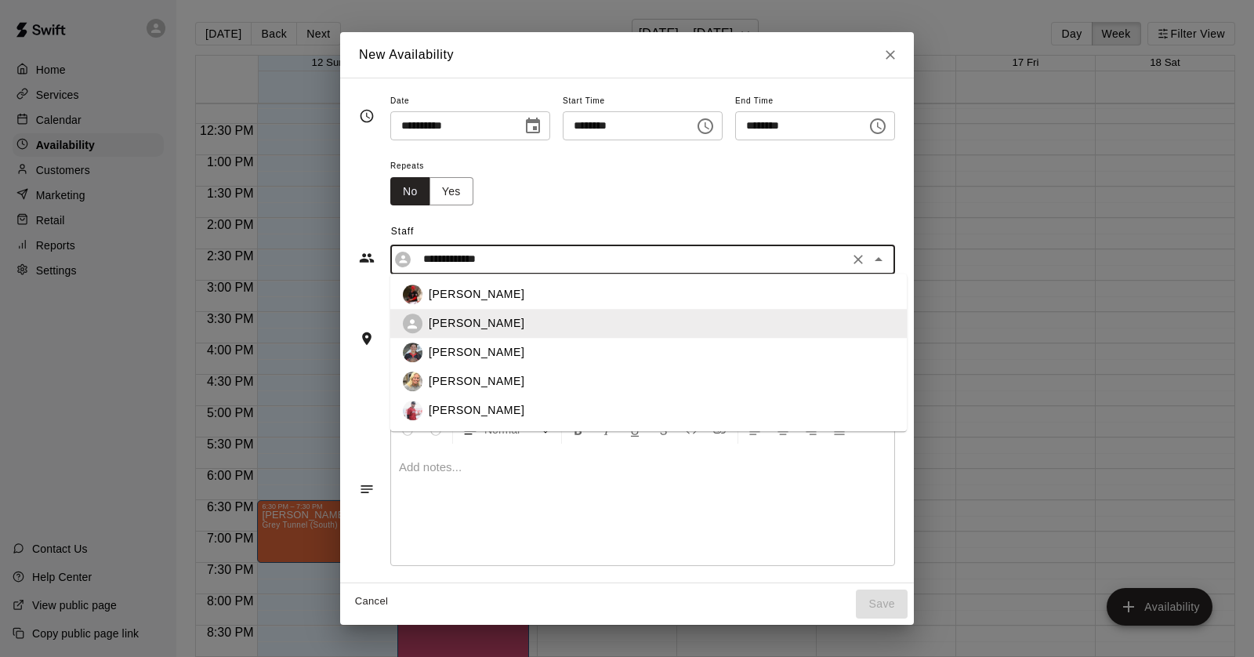 The image size is (1254, 657). What do you see at coordinates (432, 191) in the screenshot?
I see `div: outlined button group` at bounding box center [432, 191].